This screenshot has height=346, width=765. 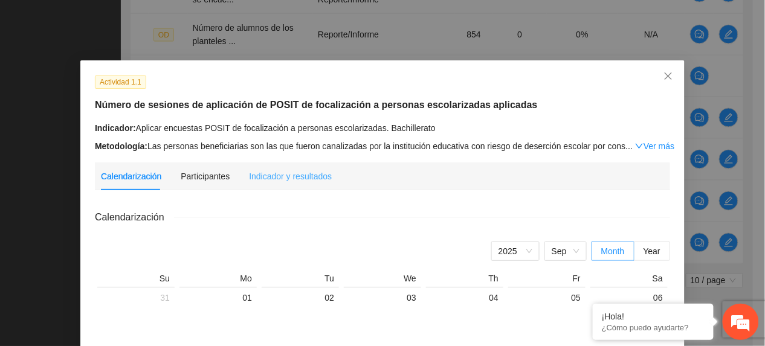 I want to click on strong: Indicador:, so click(x=115, y=128).